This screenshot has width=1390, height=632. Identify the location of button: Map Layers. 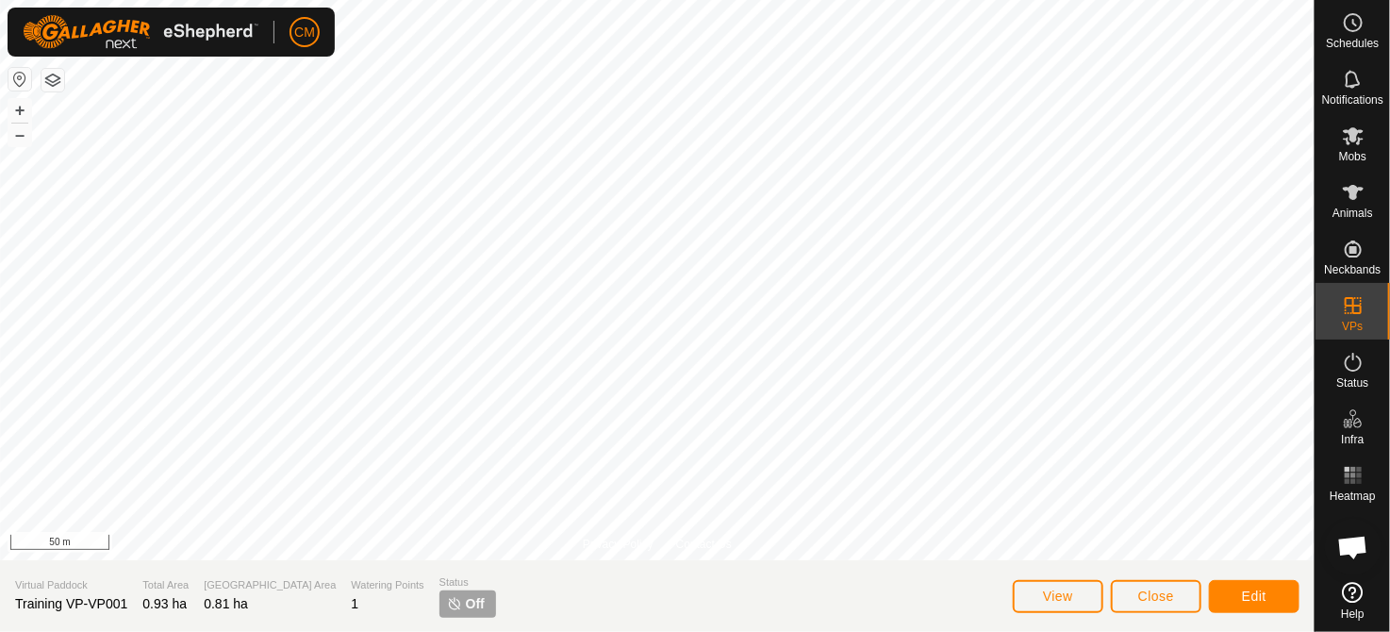
(53, 80).